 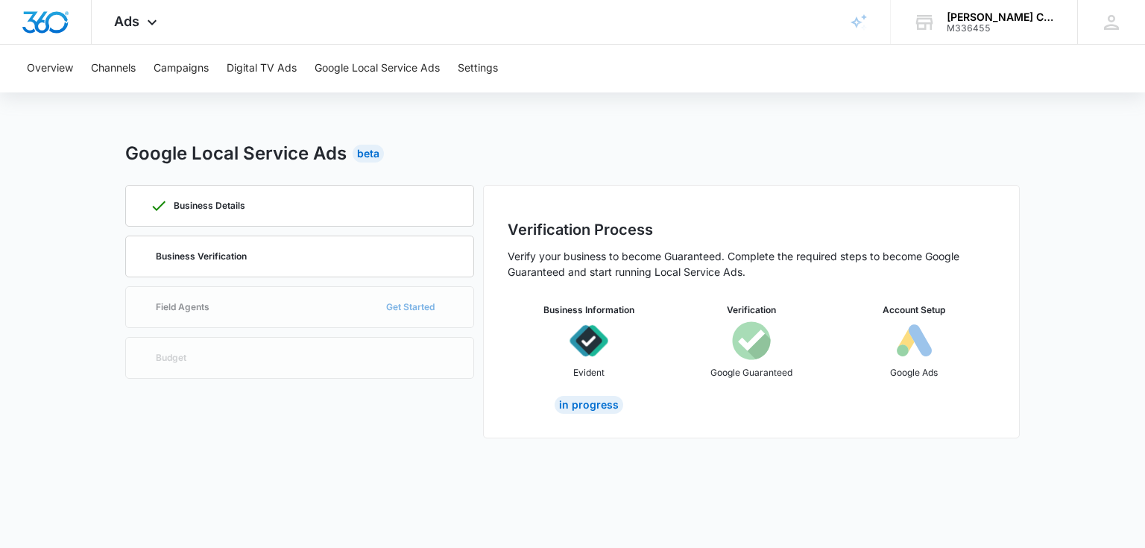 What do you see at coordinates (300, 206) in the screenshot?
I see `a: Business Details` at bounding box center [300, 206].